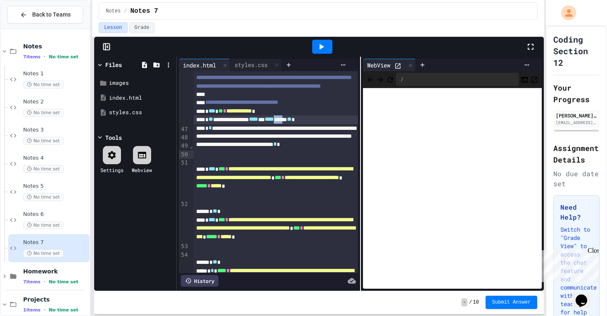 This screenshot has width=607, height=316. What do you see at coordinates (55, 271) in the screenshot?
I see `span: Homework` at bounding box center [55, 271].